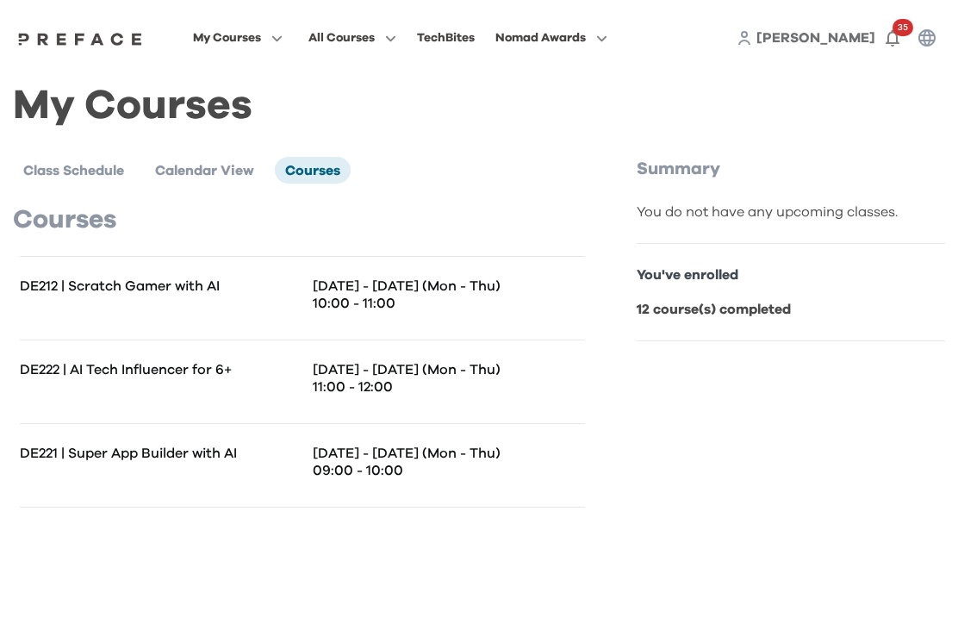 The image size is (958, 630). What do you see at coordinates (80, 39) in the screenshot?
I see `img: Preface Logo` at bounding box center [80, 39].